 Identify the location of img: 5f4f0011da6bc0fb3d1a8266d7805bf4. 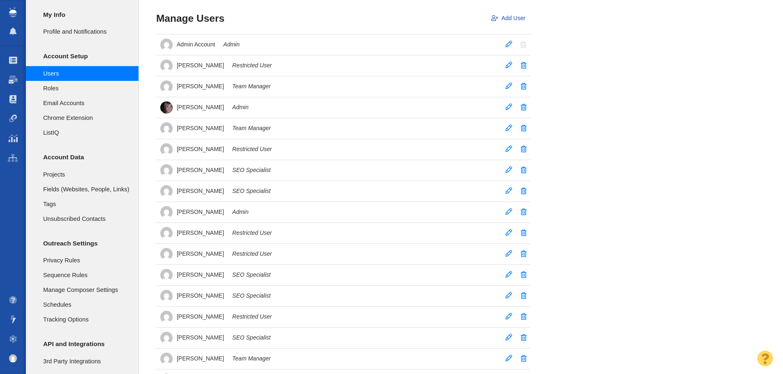
(166, 254).